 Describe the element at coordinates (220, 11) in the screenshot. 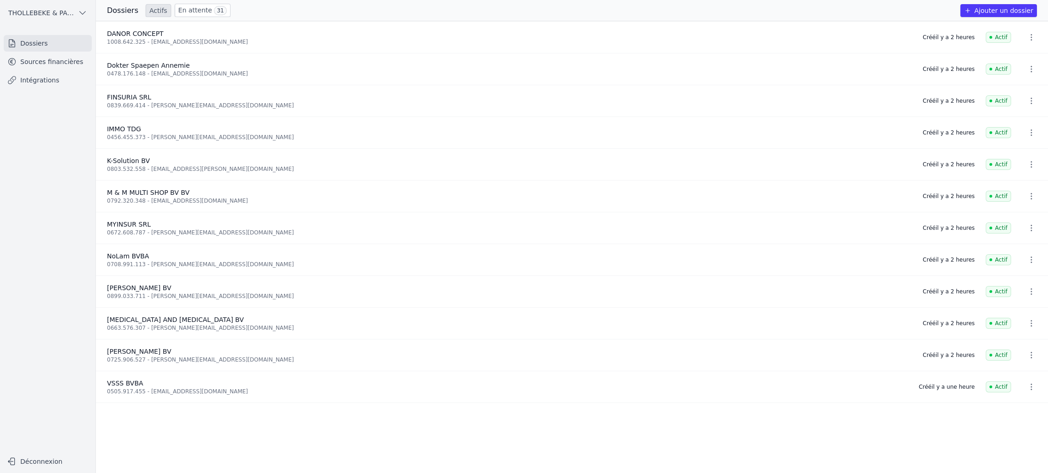

I see `span: 31` at that location.